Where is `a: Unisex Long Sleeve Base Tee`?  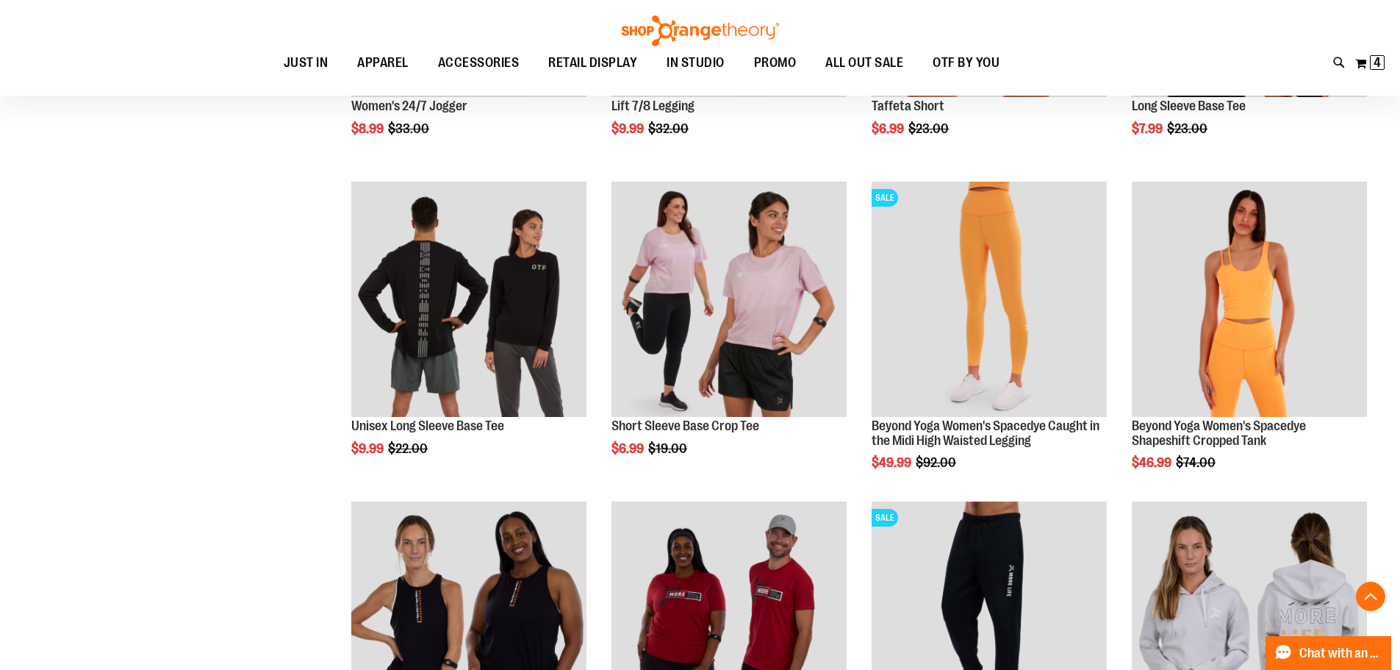 a: Unisex Long Sleeve Base Tee is located at coordinates (428, 426).